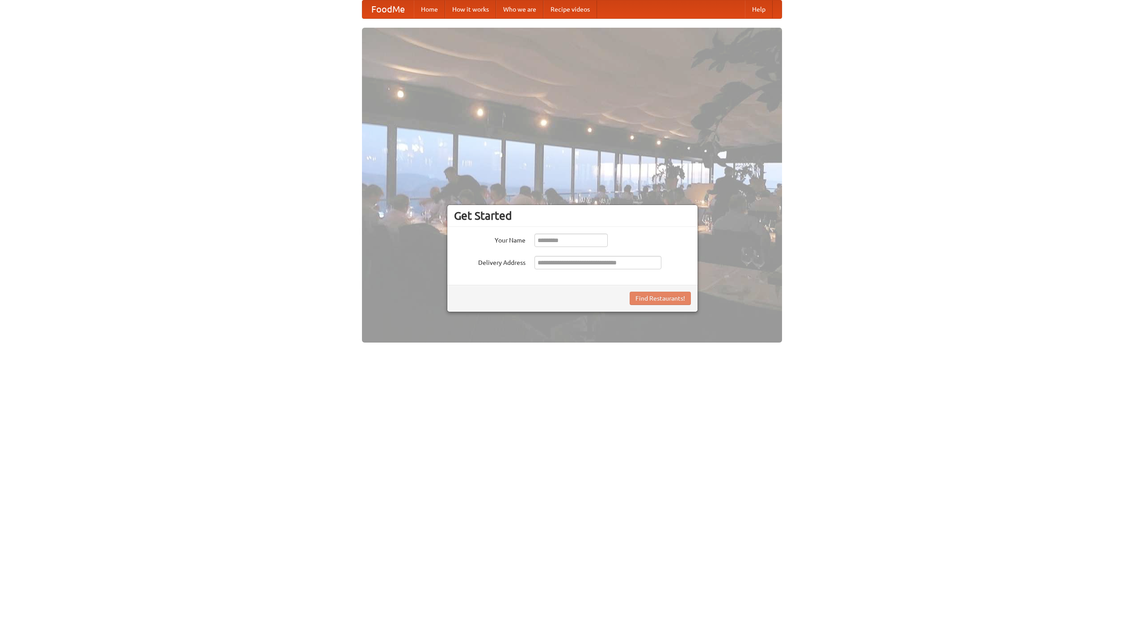 The width and height of the screenshot is (1144, 632). What do you see at coordinates (572, 216) in the screenshot?
I see `h3: Get Started` at bounding box center [572, 216].